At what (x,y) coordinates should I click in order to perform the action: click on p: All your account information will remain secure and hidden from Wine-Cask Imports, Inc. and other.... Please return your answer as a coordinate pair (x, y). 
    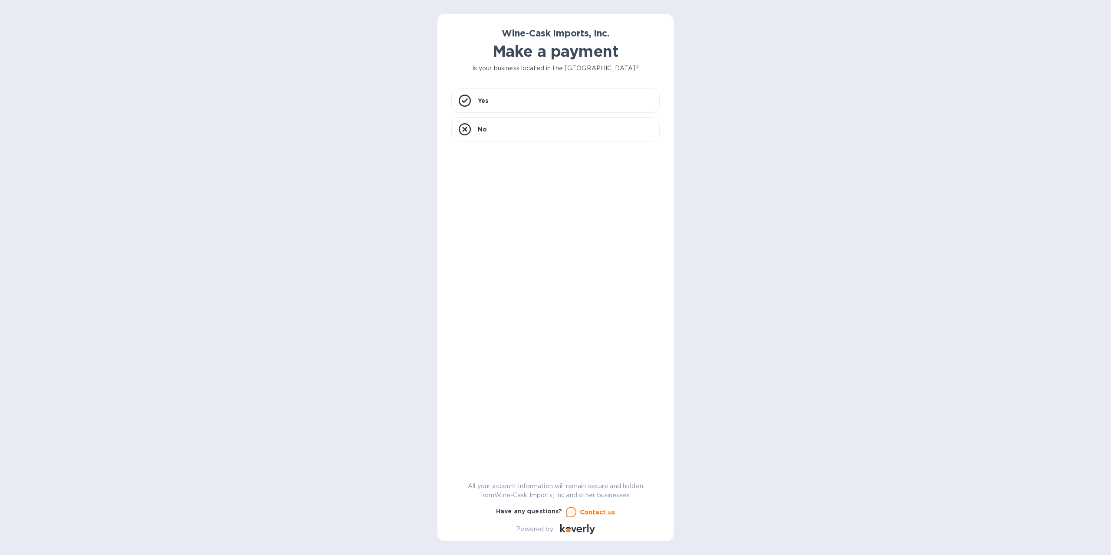
    Looking at the image, I should click on (555, 491).